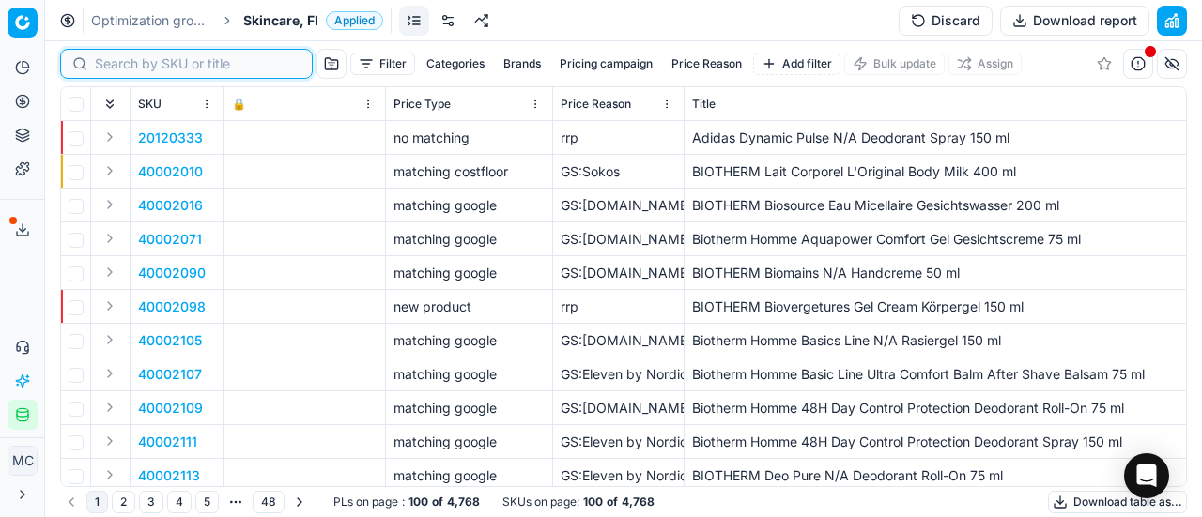  What do you see at coordinates (170, 239) in the screenshot?
I see `p: 40002071` at bounding box center [170, 239].